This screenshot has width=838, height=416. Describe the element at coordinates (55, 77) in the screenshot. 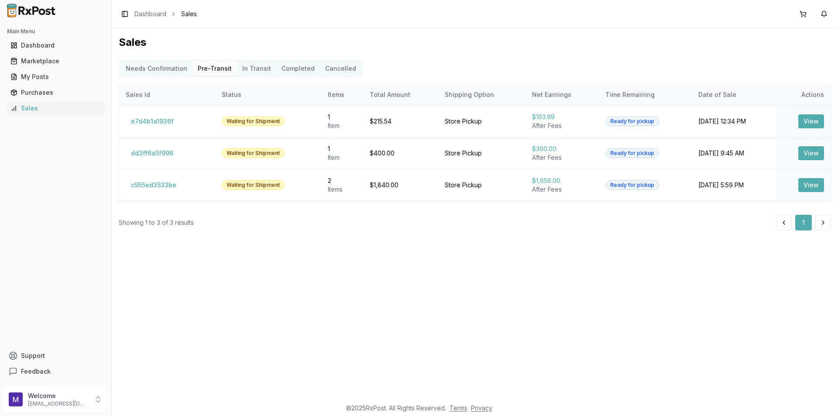

I see `button: My Posts` at that location.